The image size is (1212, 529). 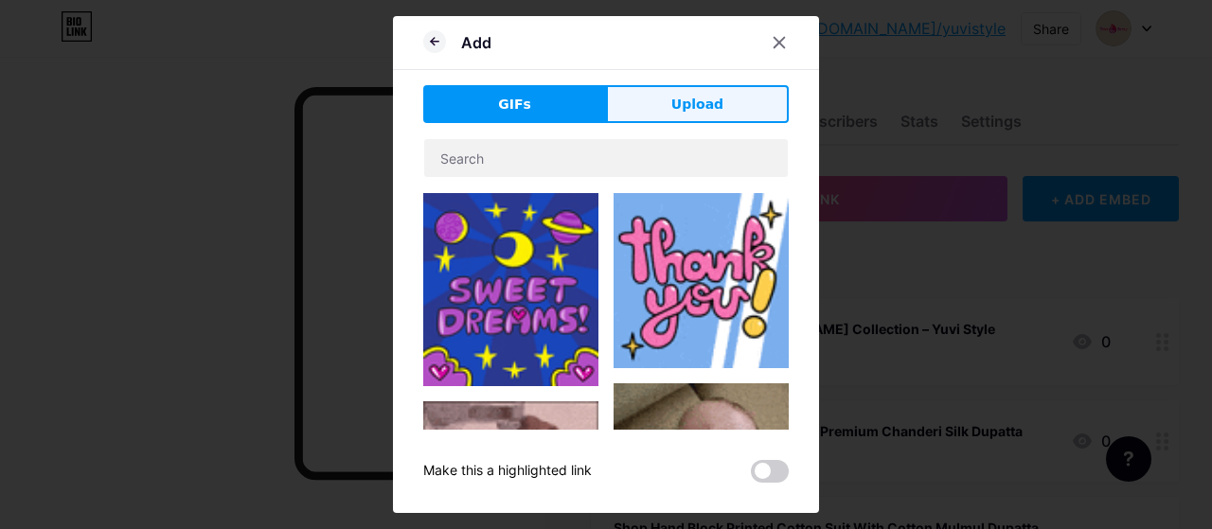 What do you see at coordinates (476, 43) in the screenshot?
I see `div: Add` at bounding box center [476, 43].